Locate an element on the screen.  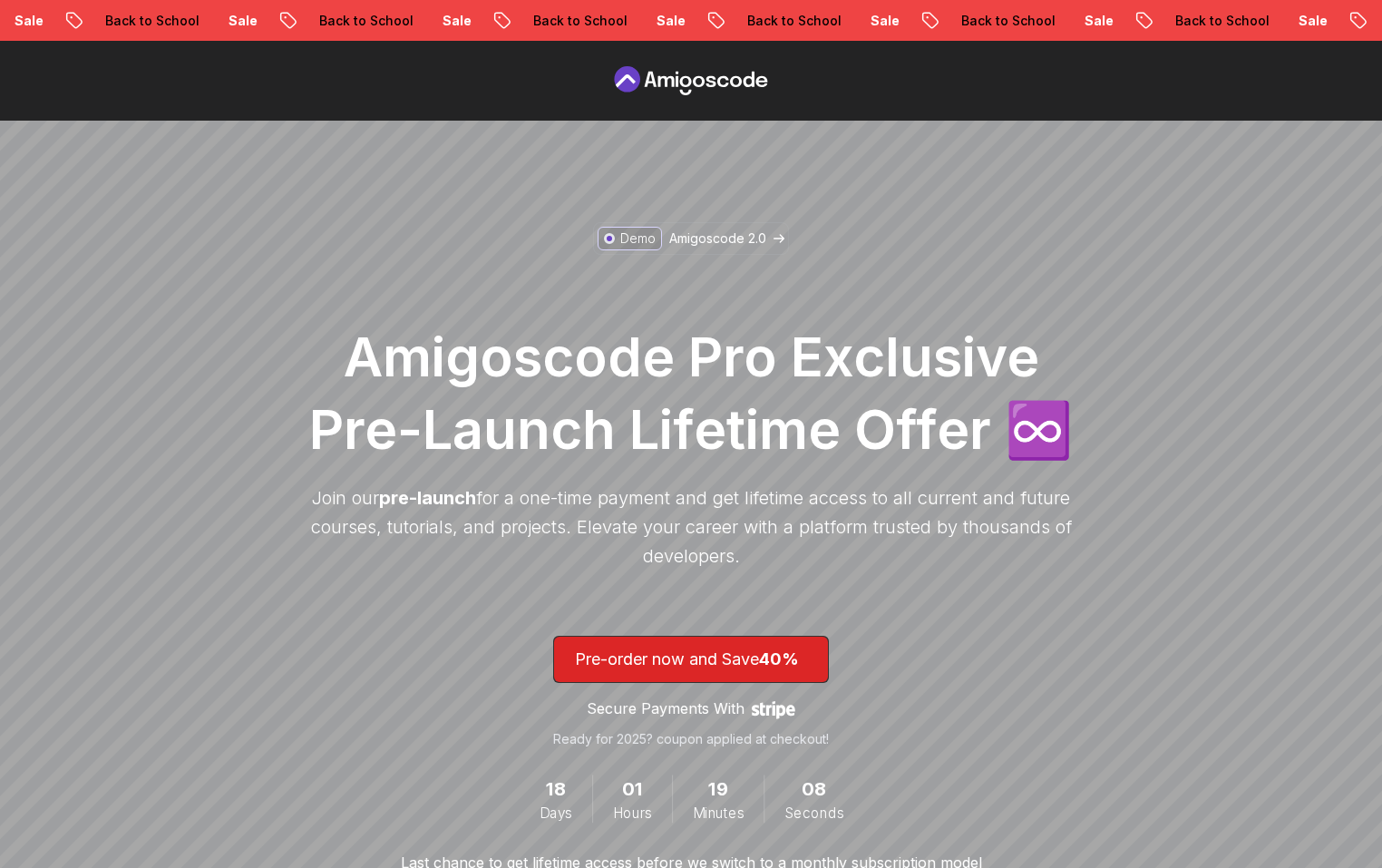
p: Join our for a one-time payment and get lifetime access to all current and future courses, tutori... is located at coordinates (691, 527).